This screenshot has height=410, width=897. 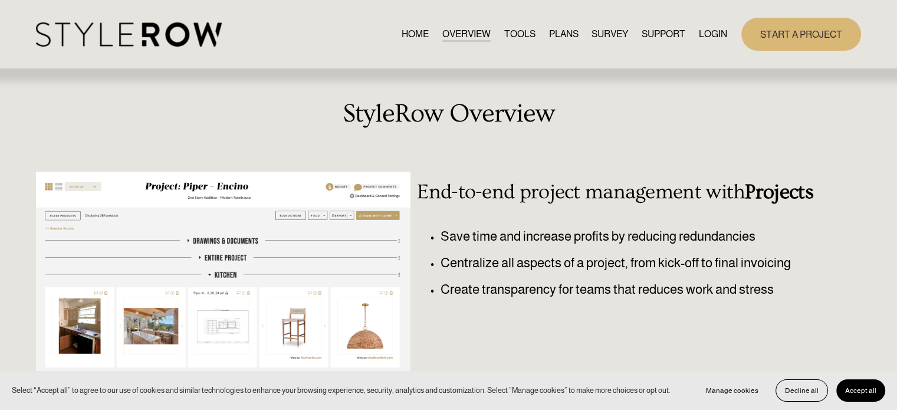 What do you see at coordinates (129, 34) in the screenshot?
I see `img: StyleRow` at bounding box center [129, 34].